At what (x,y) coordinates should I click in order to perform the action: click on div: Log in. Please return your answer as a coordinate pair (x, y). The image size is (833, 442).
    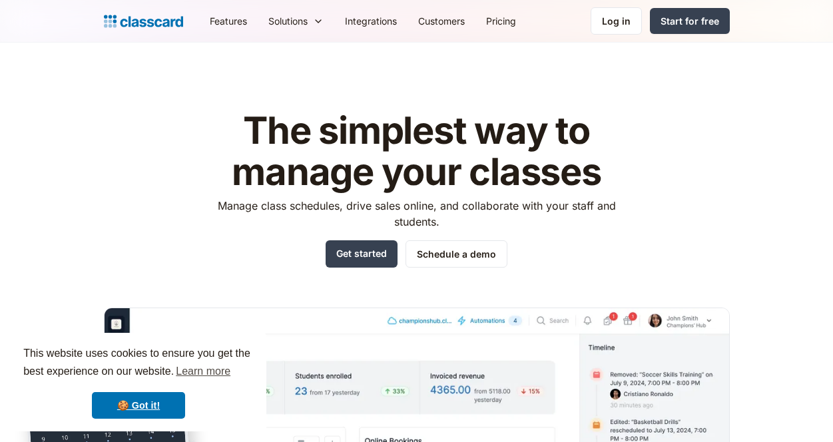
    Looking at the image, I should click on (616, 21).